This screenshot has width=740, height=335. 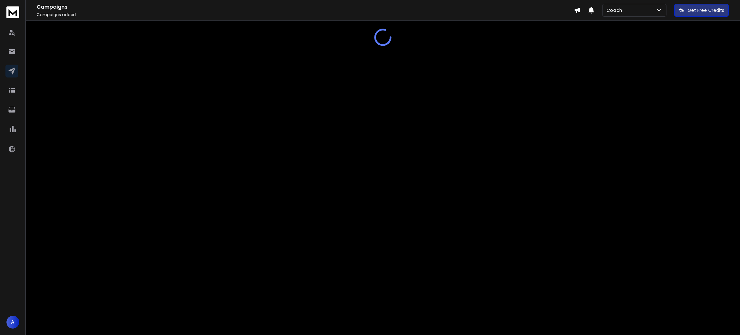 I want to click on span: A, so click(x=13, y=322).